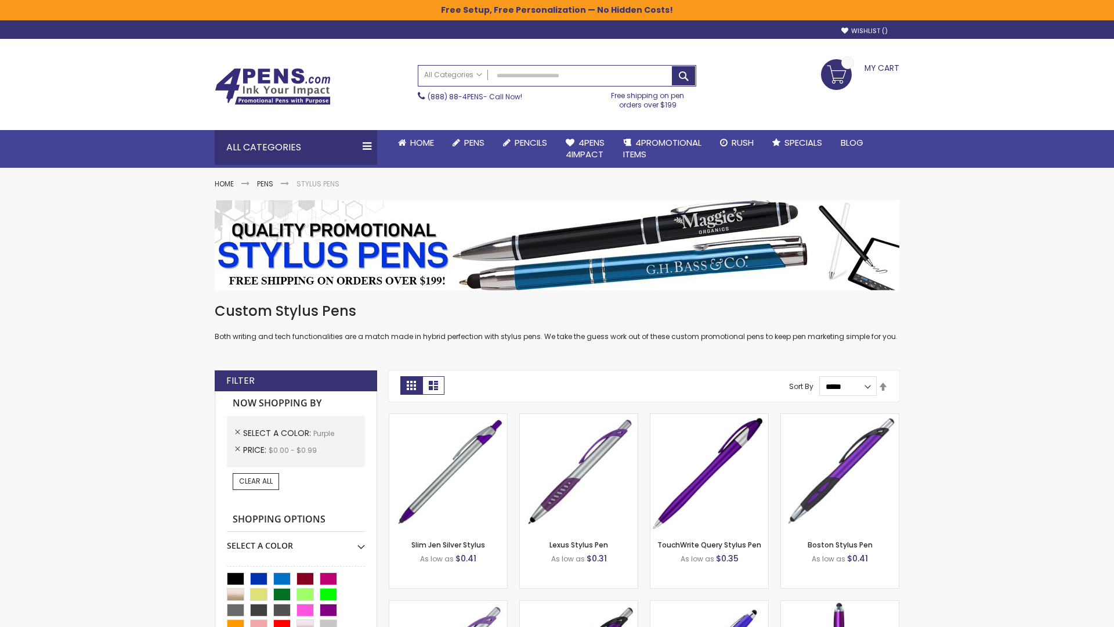 The width and height of the screenshot is (1114, 627). Describe the element at coordinates (557, 321) in the screenshot. I see `div: Both writing and tech functionalities are a match made in hybrid perfection with stylus pens. We ...` at that location.